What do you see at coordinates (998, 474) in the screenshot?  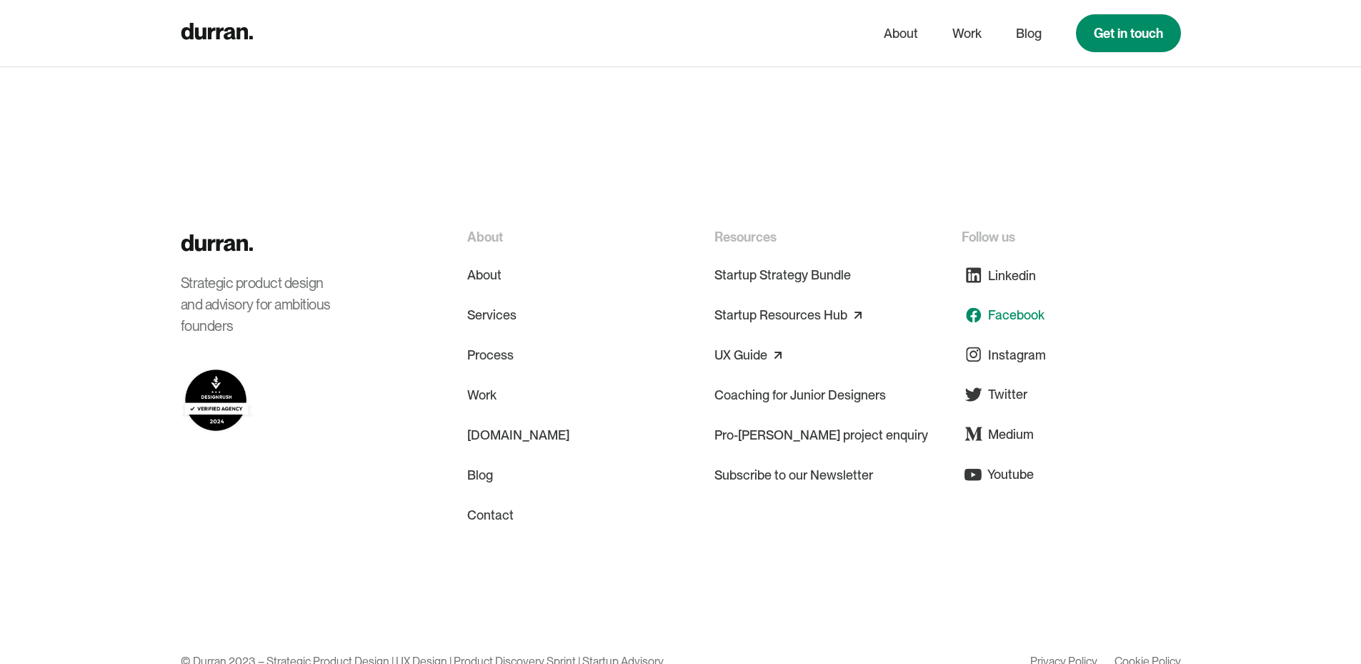 I see `a: Youtube` at bounding box center [998, 474].